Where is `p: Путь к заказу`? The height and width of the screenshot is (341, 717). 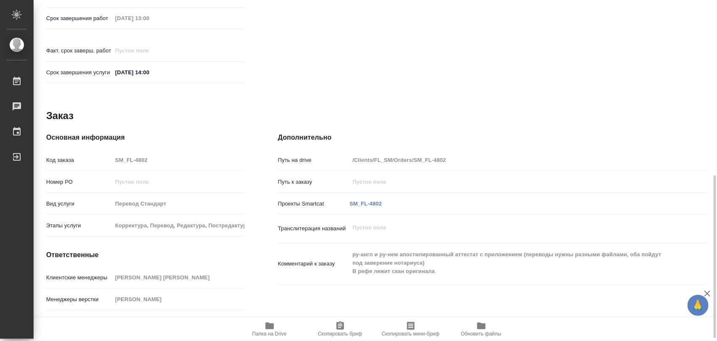
p: Путь к заказу is located at coordinates (314, 182).